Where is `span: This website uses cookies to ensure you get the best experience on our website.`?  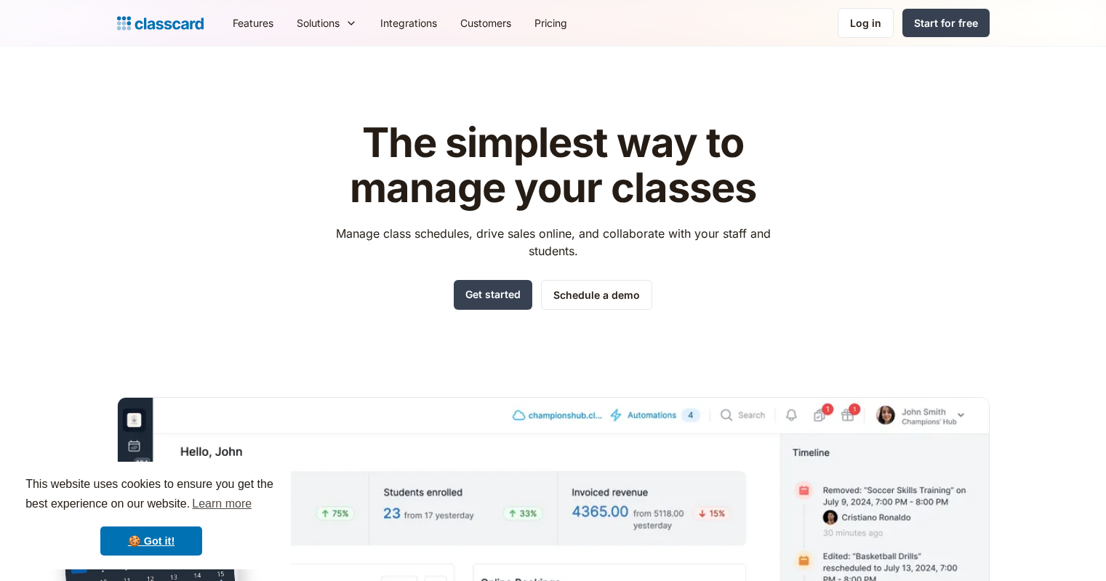 span: This website uses cookies to ensure you get the best experience on our website. is located at coordinates (151, 495).